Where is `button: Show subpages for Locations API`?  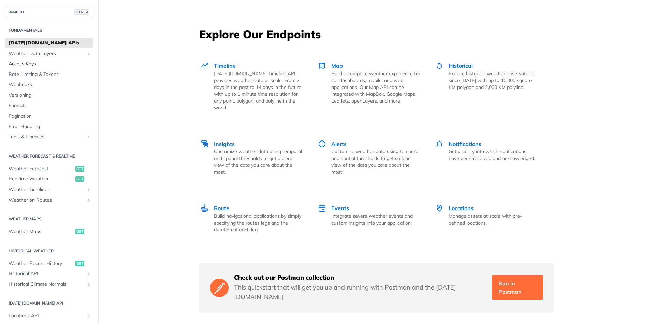
button: Show subpages for Locations API is located at coordinates (89, 315).